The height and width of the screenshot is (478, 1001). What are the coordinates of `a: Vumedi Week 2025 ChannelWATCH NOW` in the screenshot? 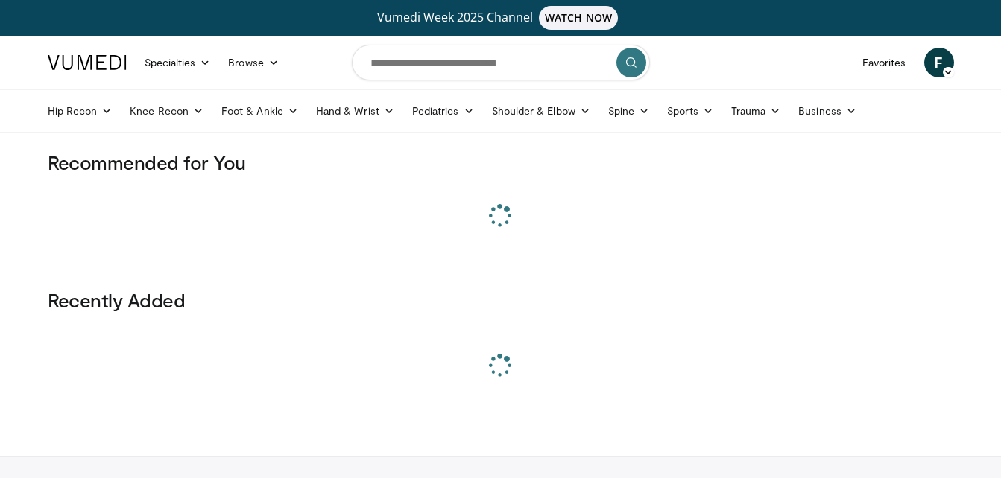 It's located at (501, 18).